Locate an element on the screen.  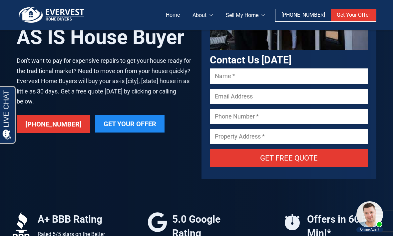
span: Opens a chat window is located at coordinates (35, 9).